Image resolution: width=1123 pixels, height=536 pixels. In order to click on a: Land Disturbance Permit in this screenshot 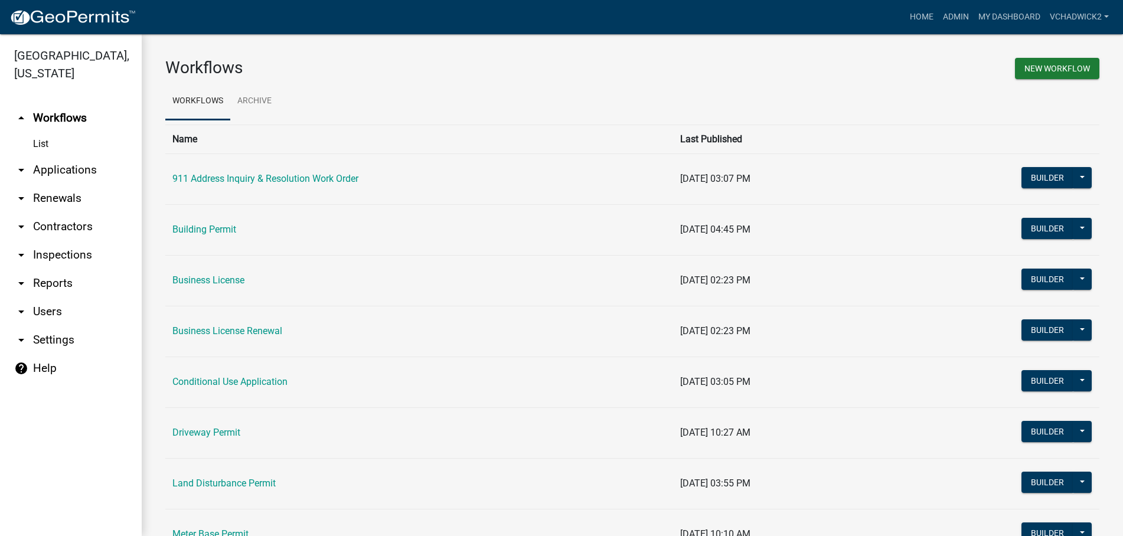, I will do `click(224, 483)`.